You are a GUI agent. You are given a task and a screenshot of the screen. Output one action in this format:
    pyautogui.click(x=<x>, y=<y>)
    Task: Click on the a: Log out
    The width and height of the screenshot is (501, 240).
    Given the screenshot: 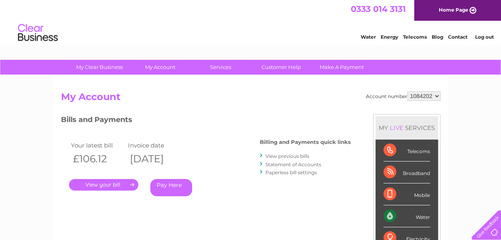 What is the action you would take?
    pyautogui.click(x=484, y=37)
    